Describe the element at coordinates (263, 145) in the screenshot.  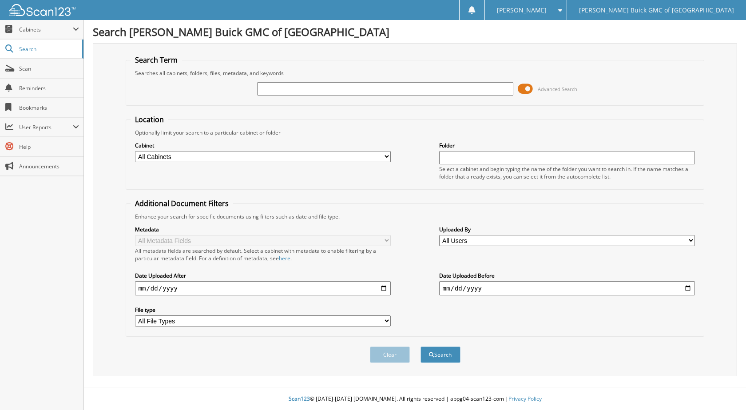
I see `label: Cabinet` at that location.